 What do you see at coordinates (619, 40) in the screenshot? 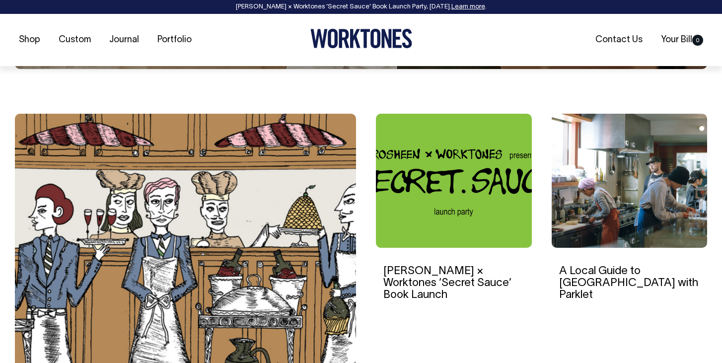
I see `a: Contact Us` at bounding box center [619, 40].